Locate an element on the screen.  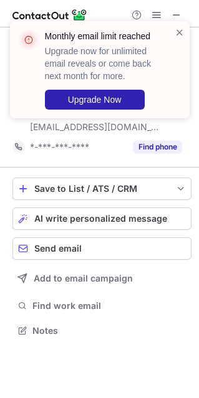
div: Save to List / ATS / CRM is located at coordinates (102, 189).